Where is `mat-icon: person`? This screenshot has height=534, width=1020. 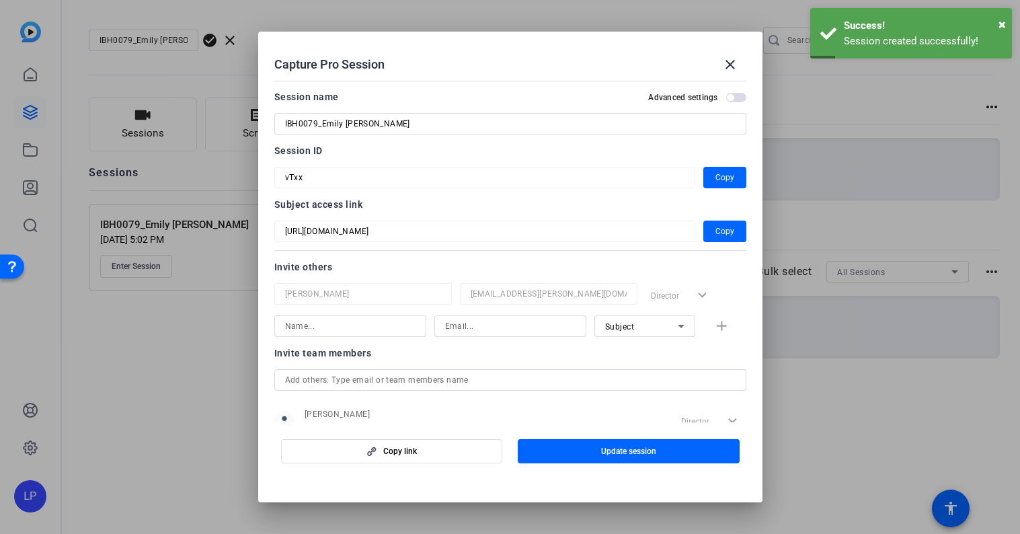 mat-icon: person is located at coordinates (284, 421).